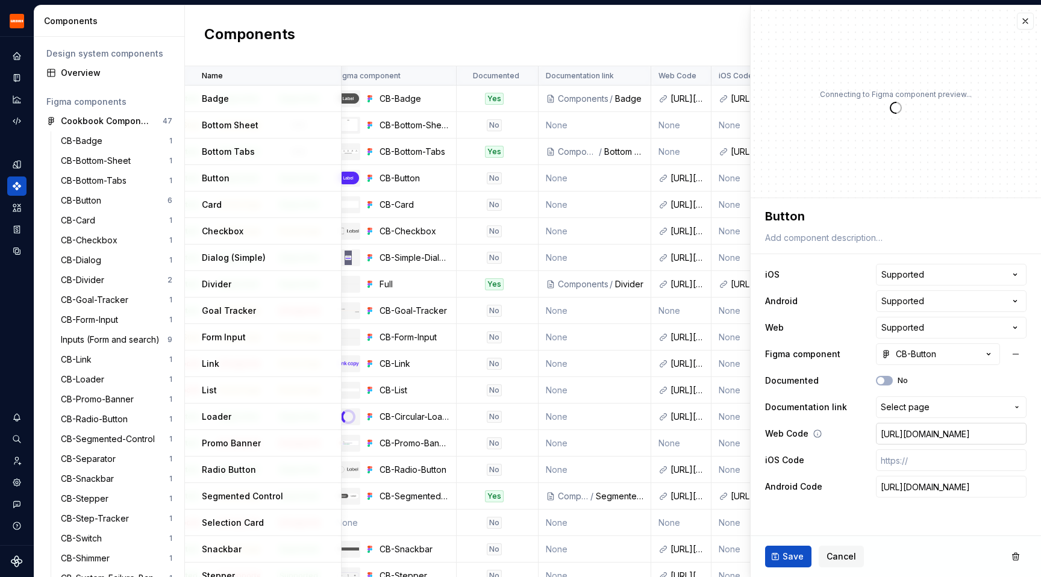 Image resolution: width=1041 pixels, height=577 pixels. What do you see at coordinates (97, 300) in the screenshot?
I see `div: CB-Goal-Tracker` at bounding box center [97, 300].